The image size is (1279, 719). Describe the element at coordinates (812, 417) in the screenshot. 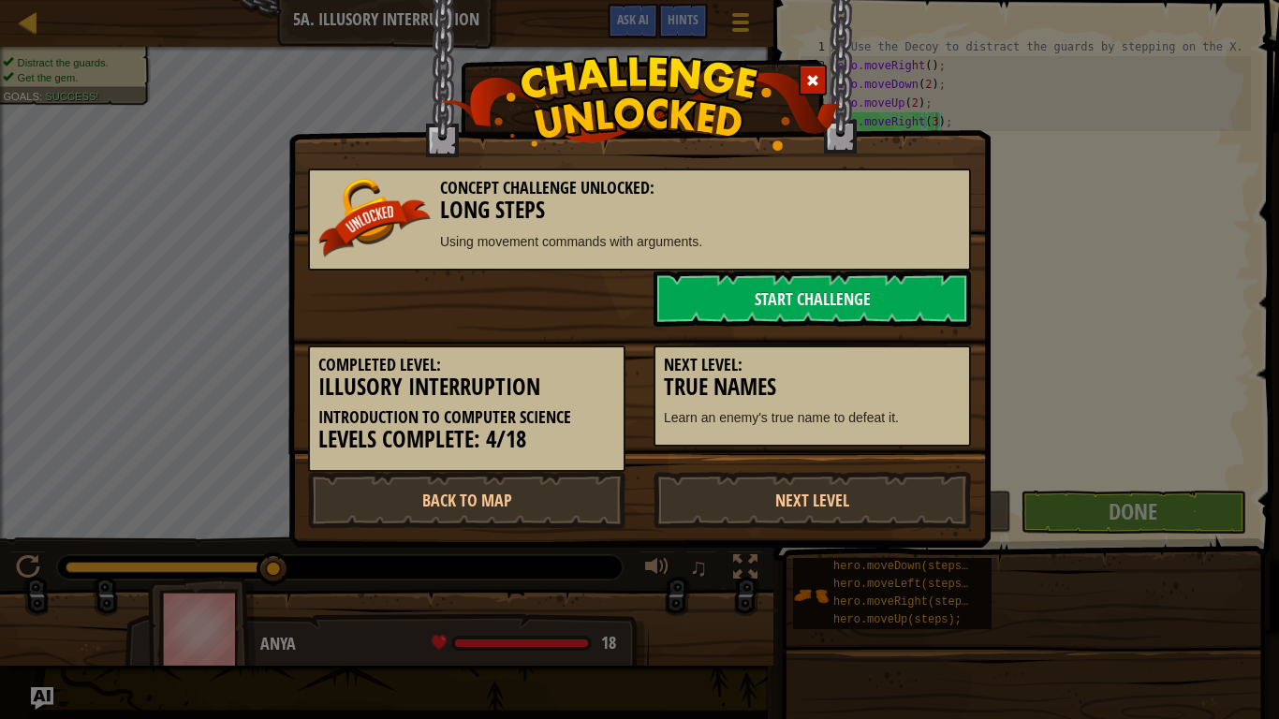

I see `p: Learn an enemy's true name to defeat it.` at that location.